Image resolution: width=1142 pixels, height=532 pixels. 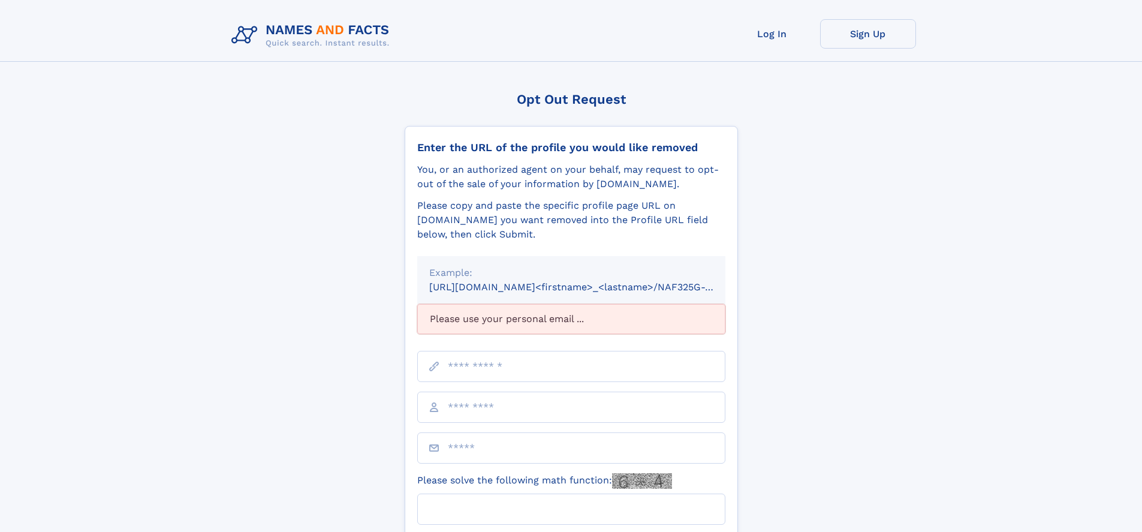 What do you see at coordinates (571, 177) in the screenshot?
I see `div: You, or an authorized agent on your behalf, may request to opt-out of the sale of your informatio...` at bounding box center [571, 177].